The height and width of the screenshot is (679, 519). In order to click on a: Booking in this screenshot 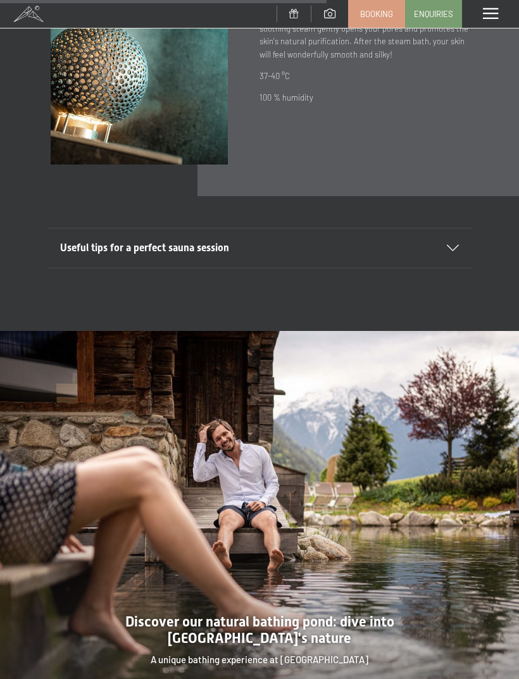, I will do `click(377, 14)`.